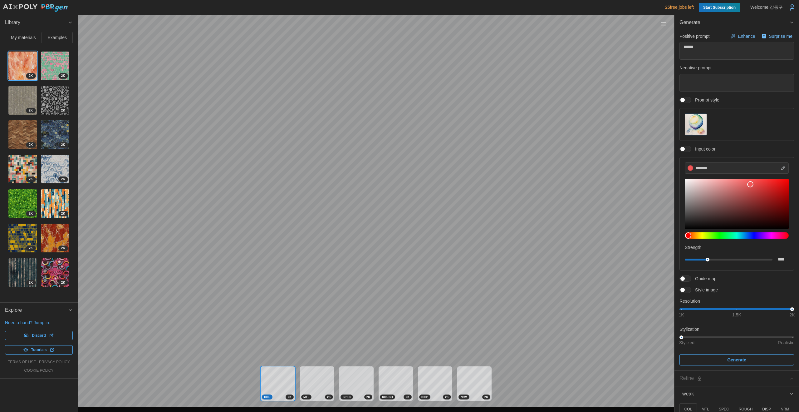 Image resolution: width=799 pixels, height=412 pixels. What do you see at coordinates (703, 149) in the screenshot?
I see `span: Input color` at bounding box center [703, 149].